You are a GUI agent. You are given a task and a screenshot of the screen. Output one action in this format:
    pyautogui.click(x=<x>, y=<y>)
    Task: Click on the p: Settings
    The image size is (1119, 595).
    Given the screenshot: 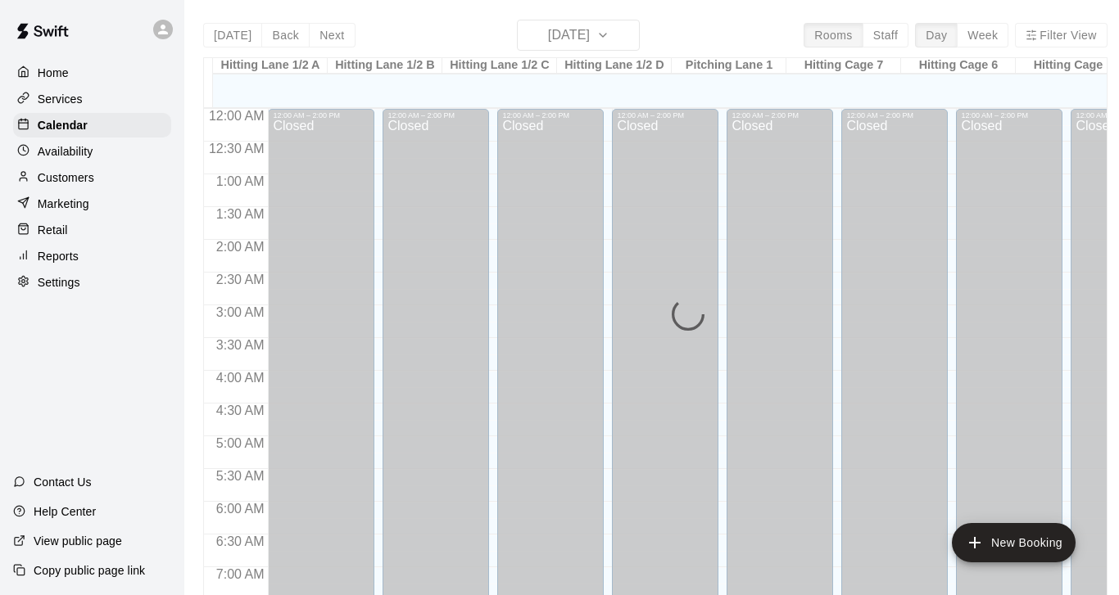 What is the action you would take?
    pyautogui.click(x=59, y=283)
    